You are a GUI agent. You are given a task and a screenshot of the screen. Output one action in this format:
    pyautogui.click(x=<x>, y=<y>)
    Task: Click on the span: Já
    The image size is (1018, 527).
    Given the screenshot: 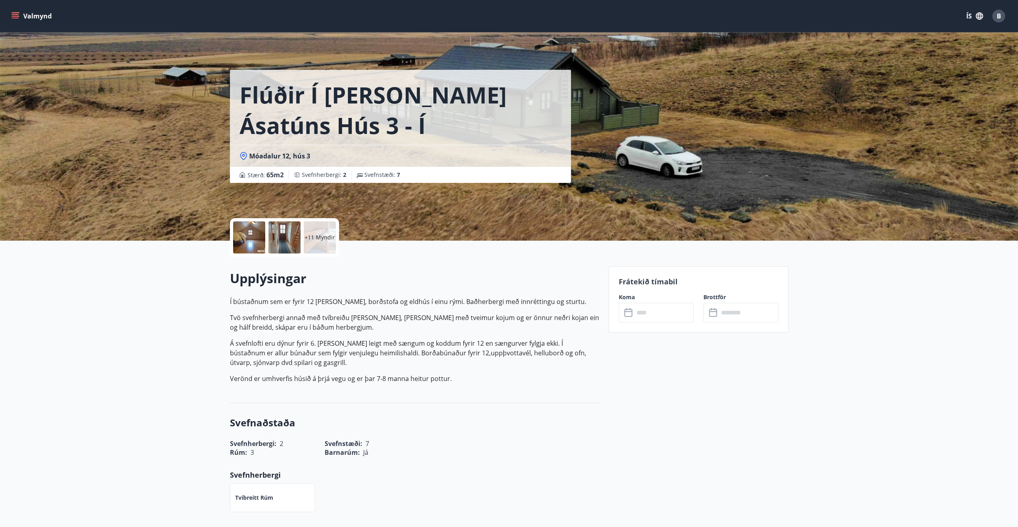 What is the action you would take?
    pyautogui.click(x=366, y=453)
    